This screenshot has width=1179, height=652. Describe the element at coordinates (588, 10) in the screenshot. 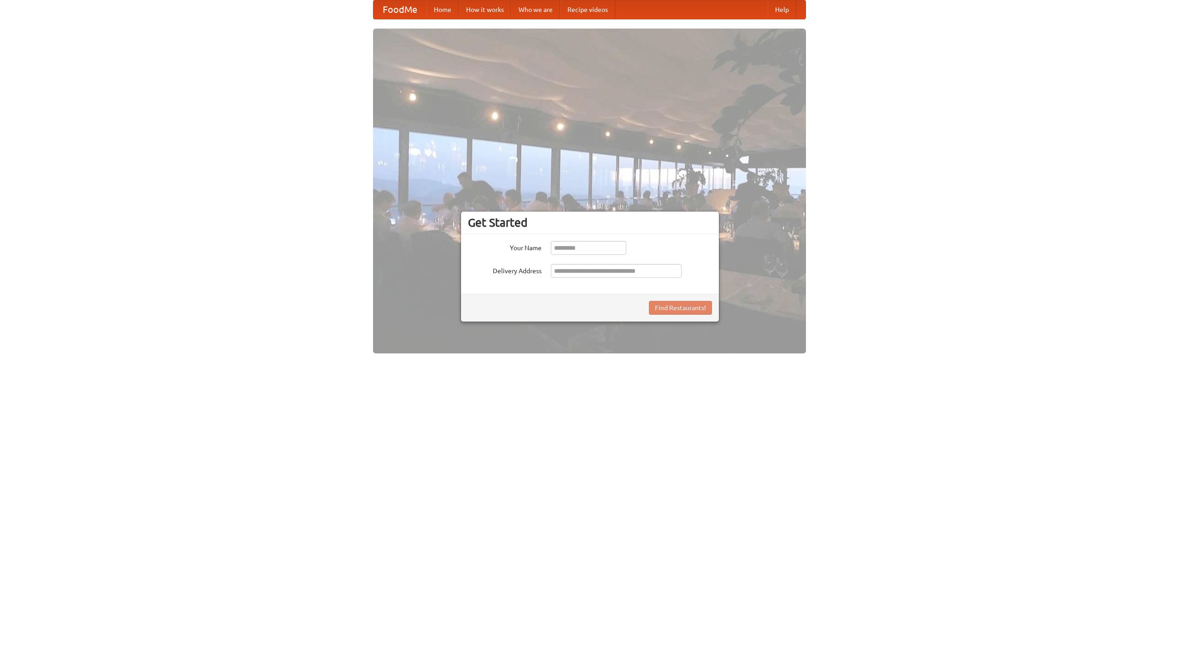

I see `a: Recipe videos` at that location.